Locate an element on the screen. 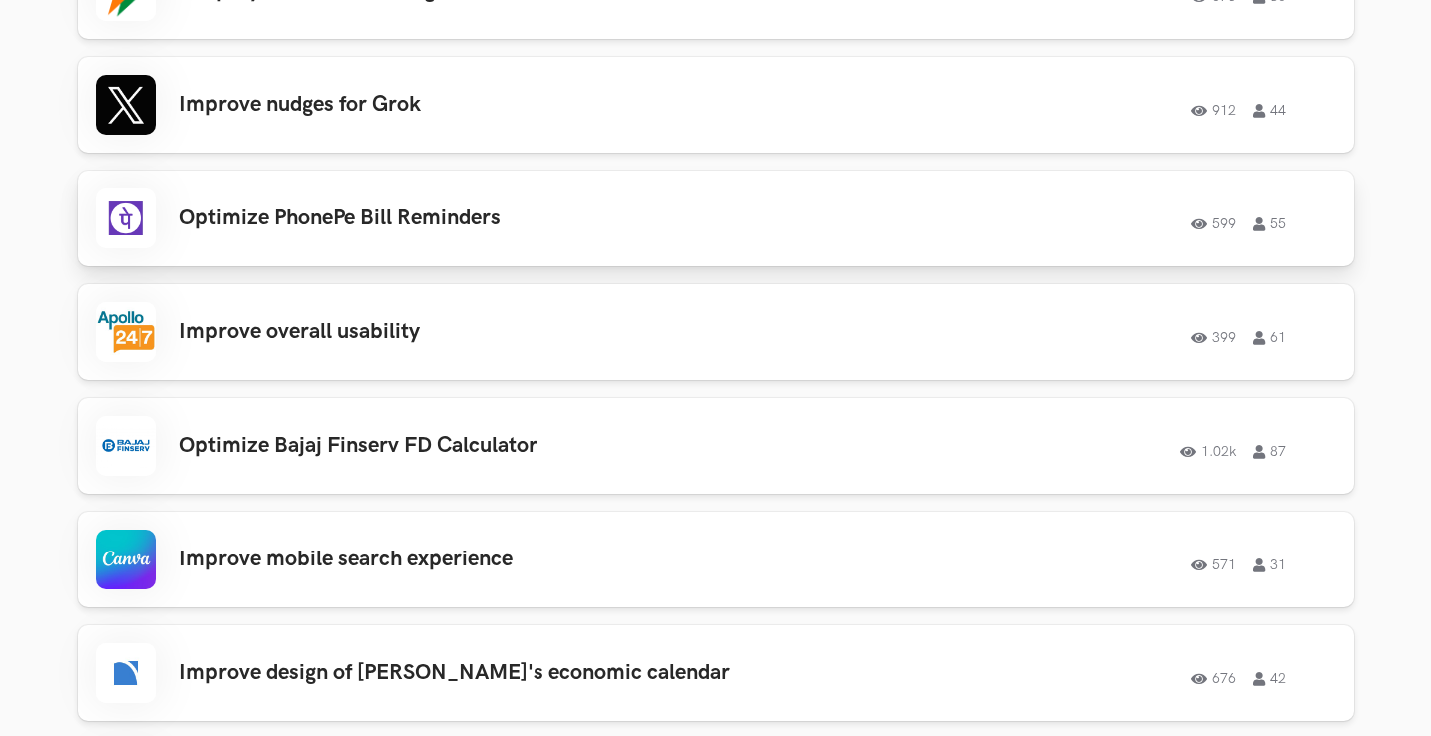 The height and width of the screenshot is (736, 1431). span: 31 is located at coordinates (1270, 565).